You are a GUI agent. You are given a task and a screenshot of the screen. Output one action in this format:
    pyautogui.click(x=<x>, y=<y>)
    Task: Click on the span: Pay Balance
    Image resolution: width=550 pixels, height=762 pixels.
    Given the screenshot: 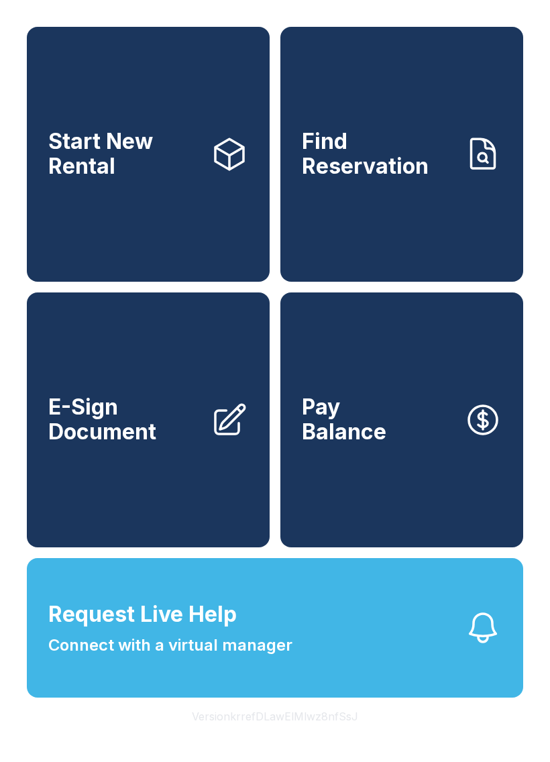 What is the action you would take?
    pyautogui.click(x=344, y=419)
    